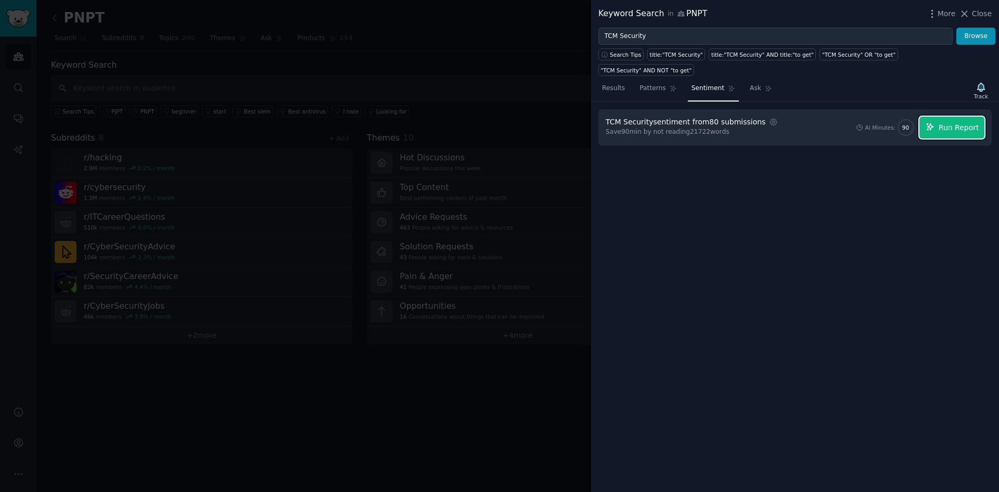 The image size is (999, 492). What do you see at coordinates (756, 88) in the screenshot?
I see `span: Ask` at bounding box center [756, 88].